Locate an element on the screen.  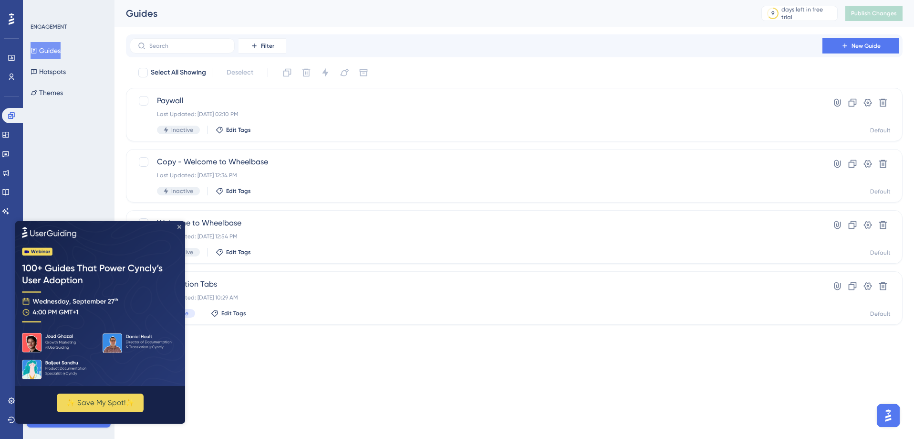
span: Welcome to Wheelbase is located at coordinates (476, 223).